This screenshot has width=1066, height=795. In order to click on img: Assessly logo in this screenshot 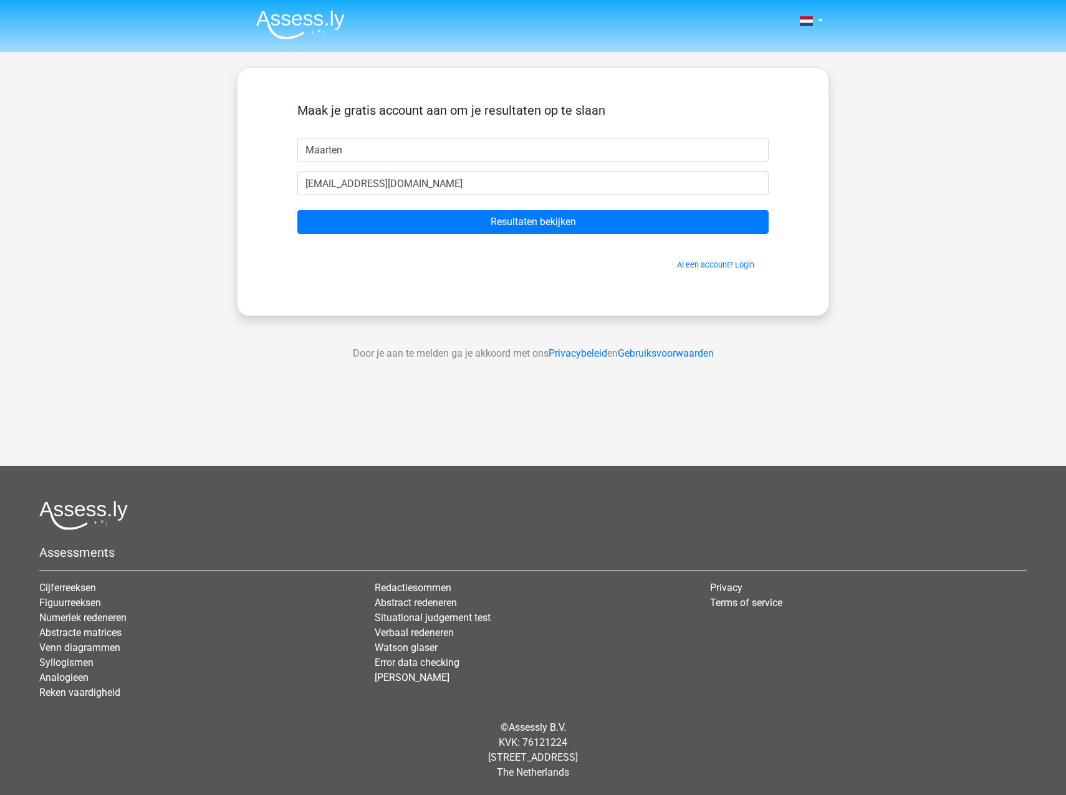, I will do `click(84, 515)`.